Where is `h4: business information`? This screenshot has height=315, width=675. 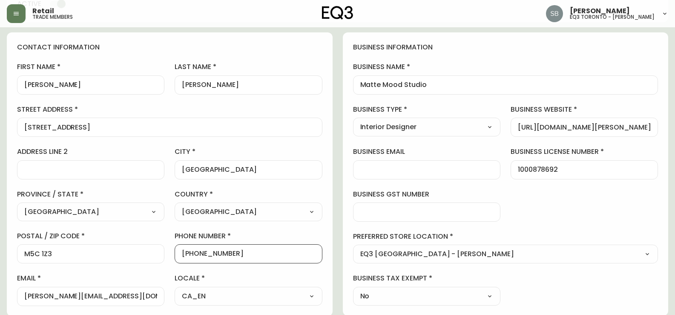
h4: business information is located at coordinates (506, 47).